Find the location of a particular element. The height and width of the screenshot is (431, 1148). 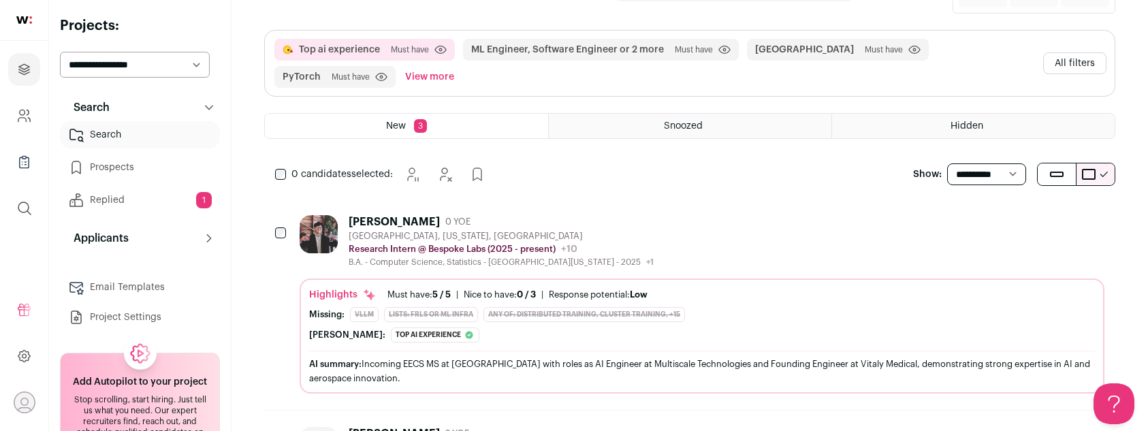

button: ML Engineer, Software Engineer or 2 more is located at coordinates (567, 50).